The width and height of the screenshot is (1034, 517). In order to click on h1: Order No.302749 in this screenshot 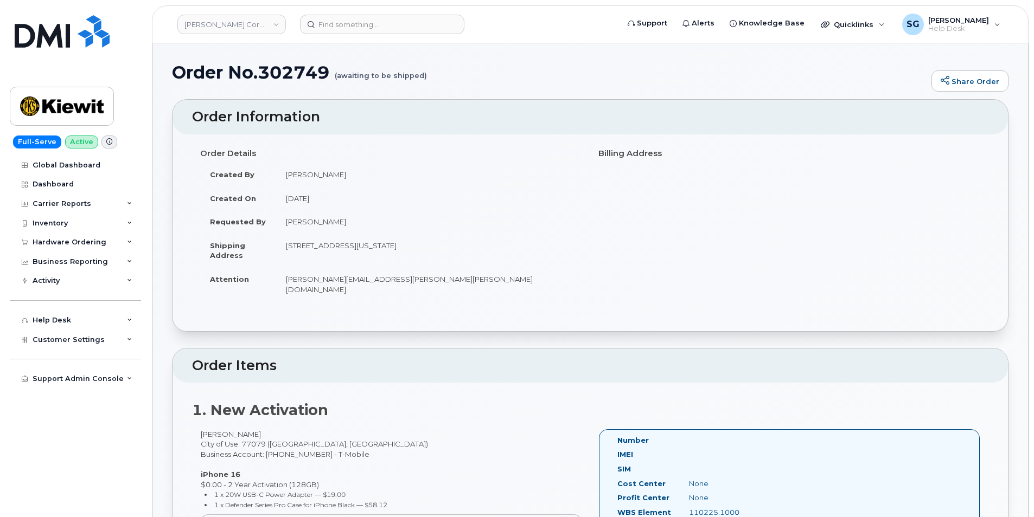, I will do `click(549, 72)`.